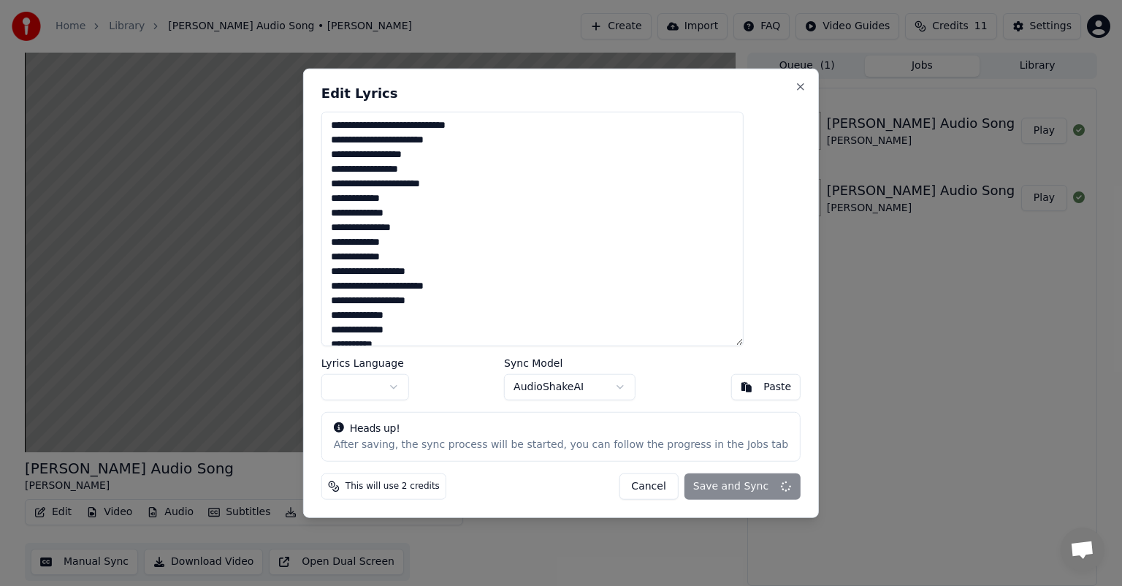 The image size is (1122, 586). Describe the element at coordinates (561, 94) in the screenshot. I see `h2: Edit Lyrics` at that location.